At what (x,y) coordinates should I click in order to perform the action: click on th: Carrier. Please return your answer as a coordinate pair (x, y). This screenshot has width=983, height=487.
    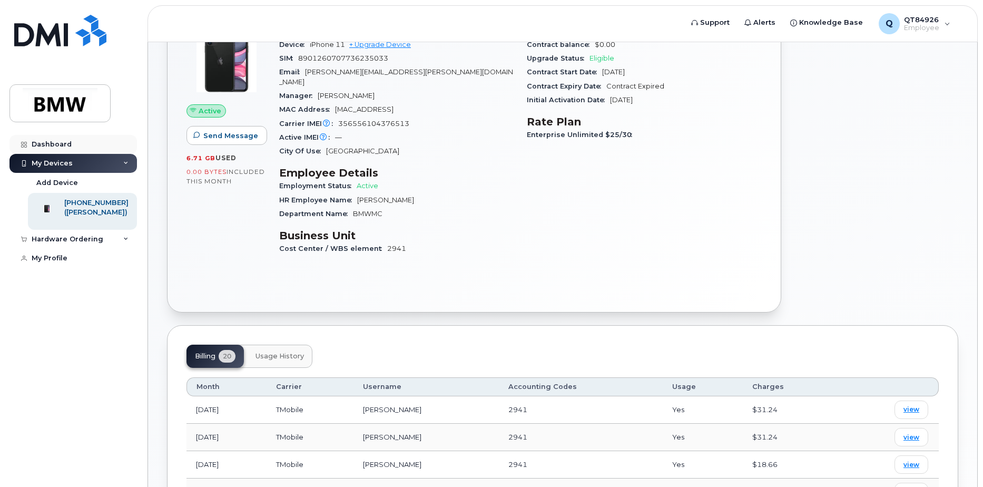
    Looking at the image, I should click on (310, 387).